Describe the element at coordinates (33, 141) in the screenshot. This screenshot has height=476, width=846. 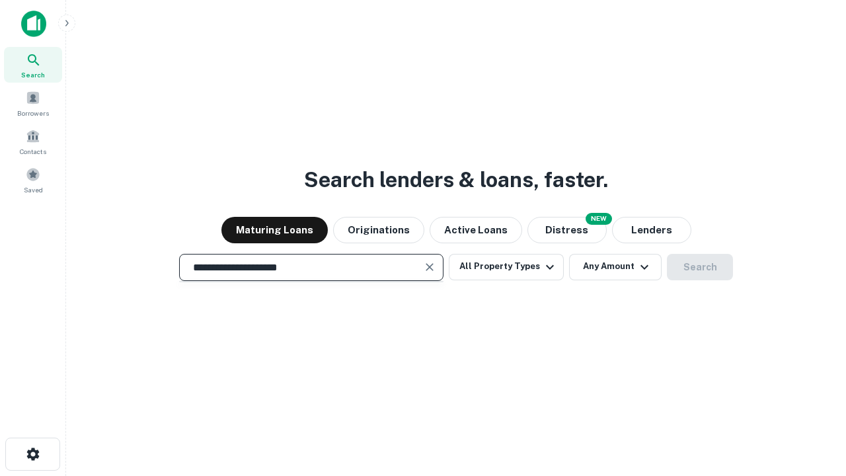
I see `div: Contacts` at that location.